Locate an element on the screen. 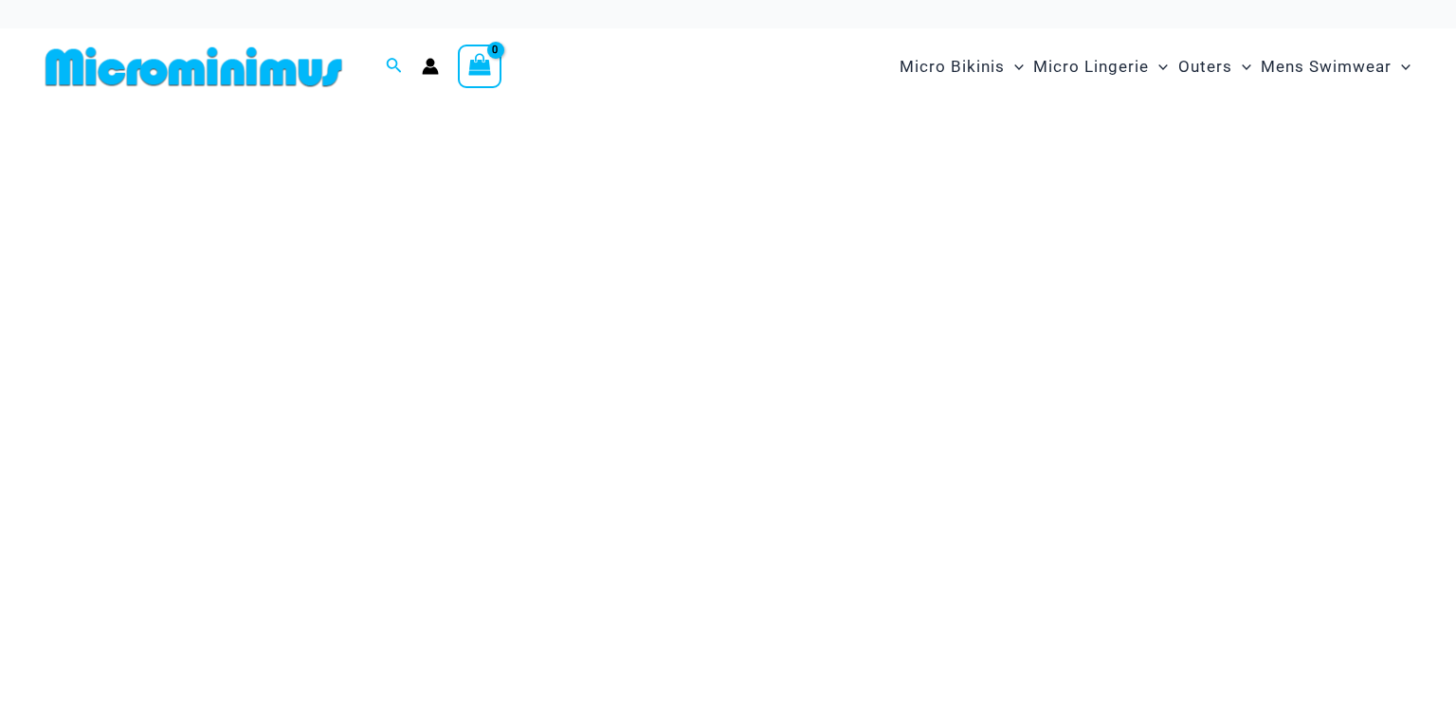 This screenshot has height=704, width=1456. a: Account icon link is located at coordinates (430, 66).